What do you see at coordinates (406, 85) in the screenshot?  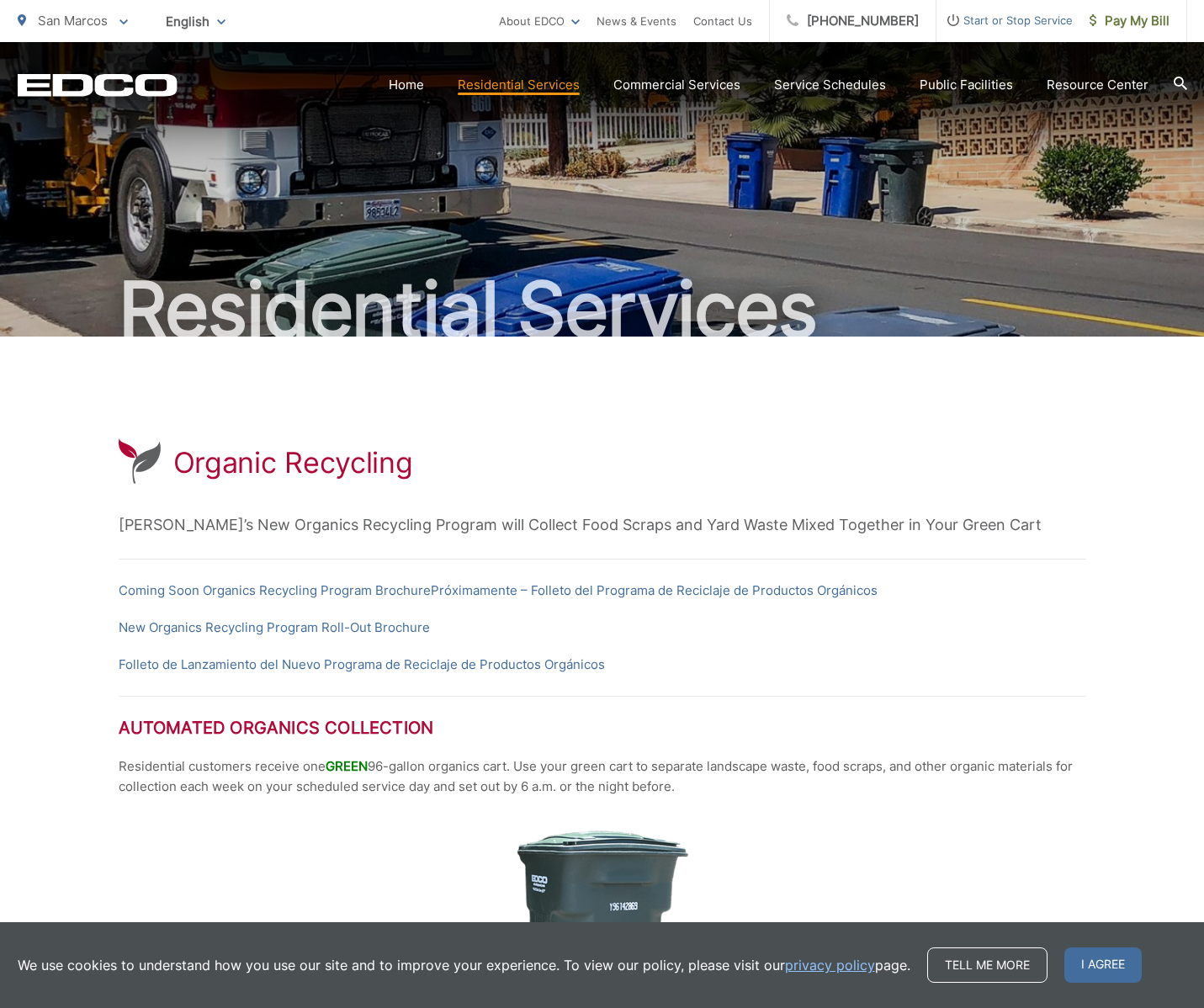 I see `a: Home` at bounding box center [406, 85].